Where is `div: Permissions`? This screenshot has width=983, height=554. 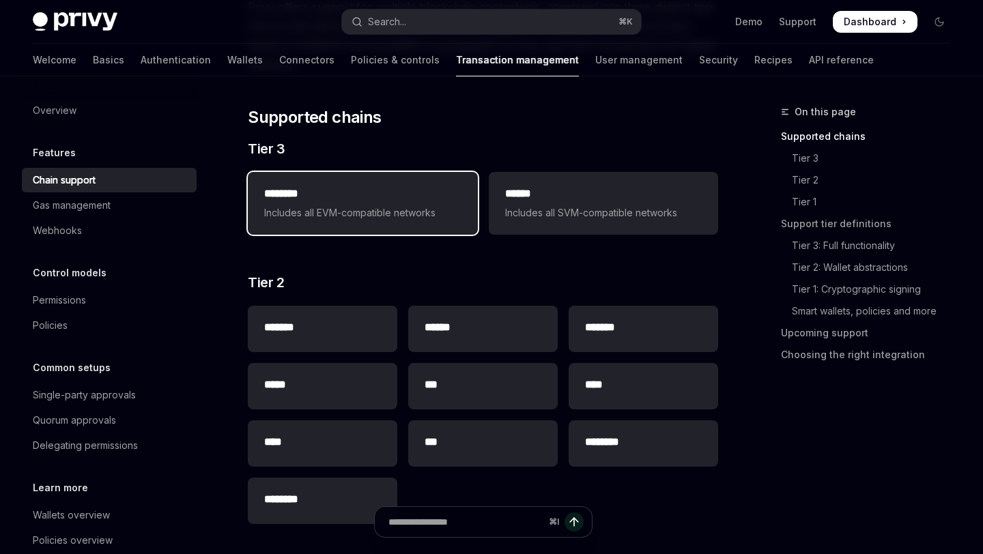
div: Permissions is located at coordinates (59, 300).